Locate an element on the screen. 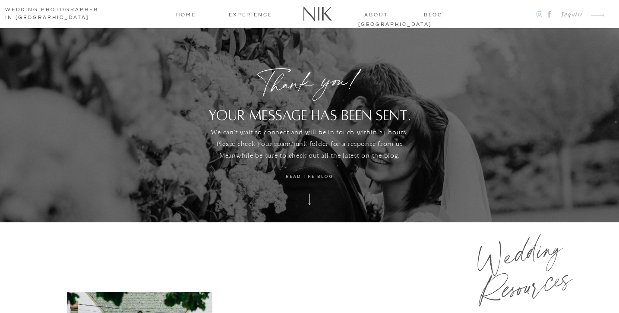 The image size is (619, 313). a: home is located at coordinates (186, 14).